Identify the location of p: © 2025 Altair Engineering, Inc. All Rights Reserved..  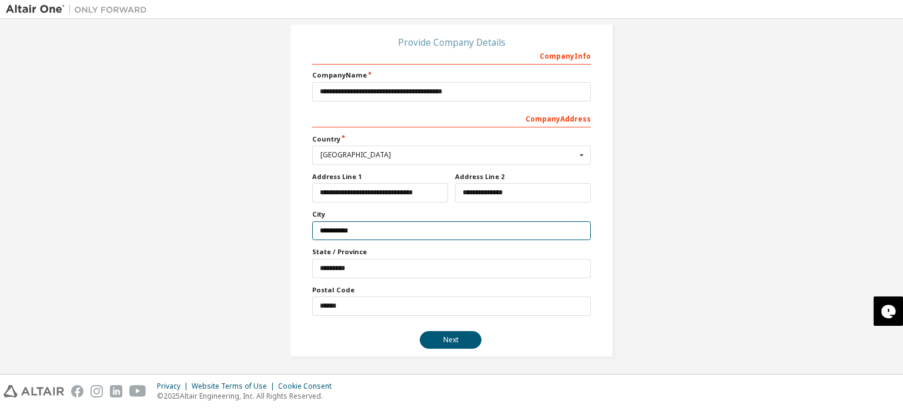
(247, 396).